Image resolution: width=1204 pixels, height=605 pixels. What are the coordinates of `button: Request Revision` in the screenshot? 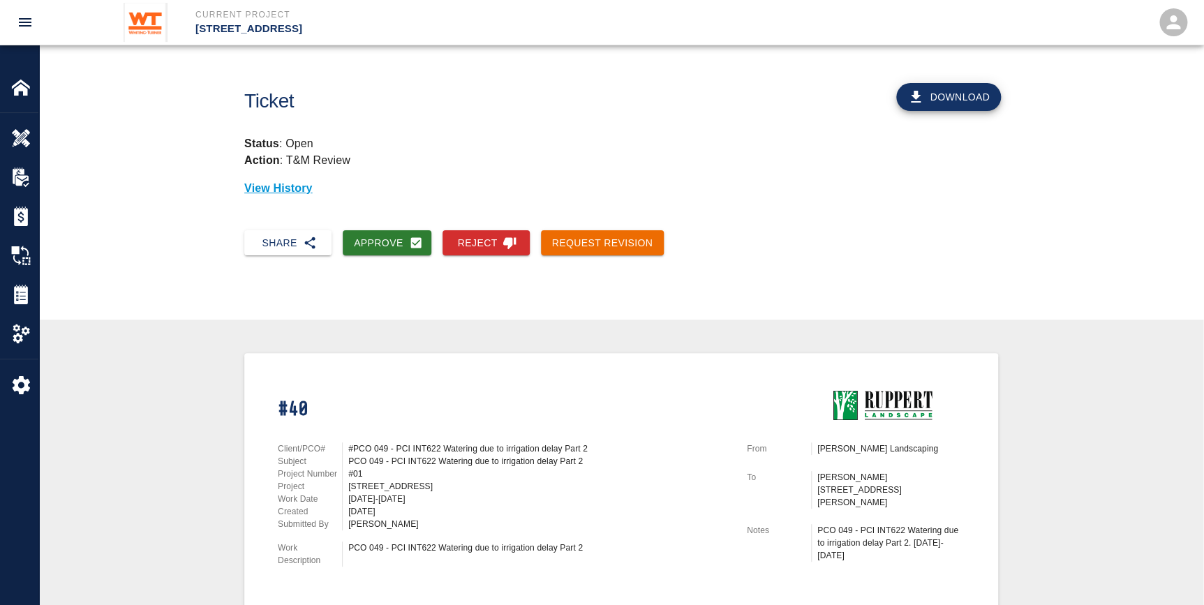 It's located at (602, 243).